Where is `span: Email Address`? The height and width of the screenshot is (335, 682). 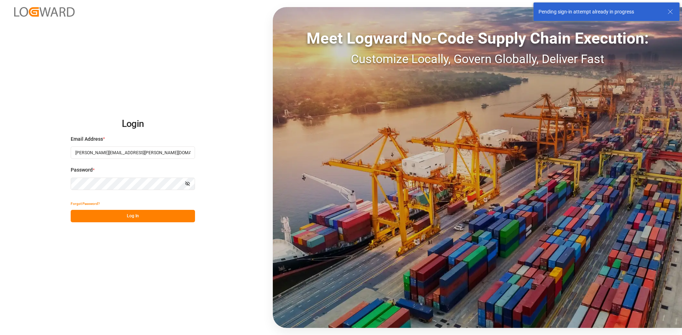
span: Email Address is located at coordinates (87, 139).